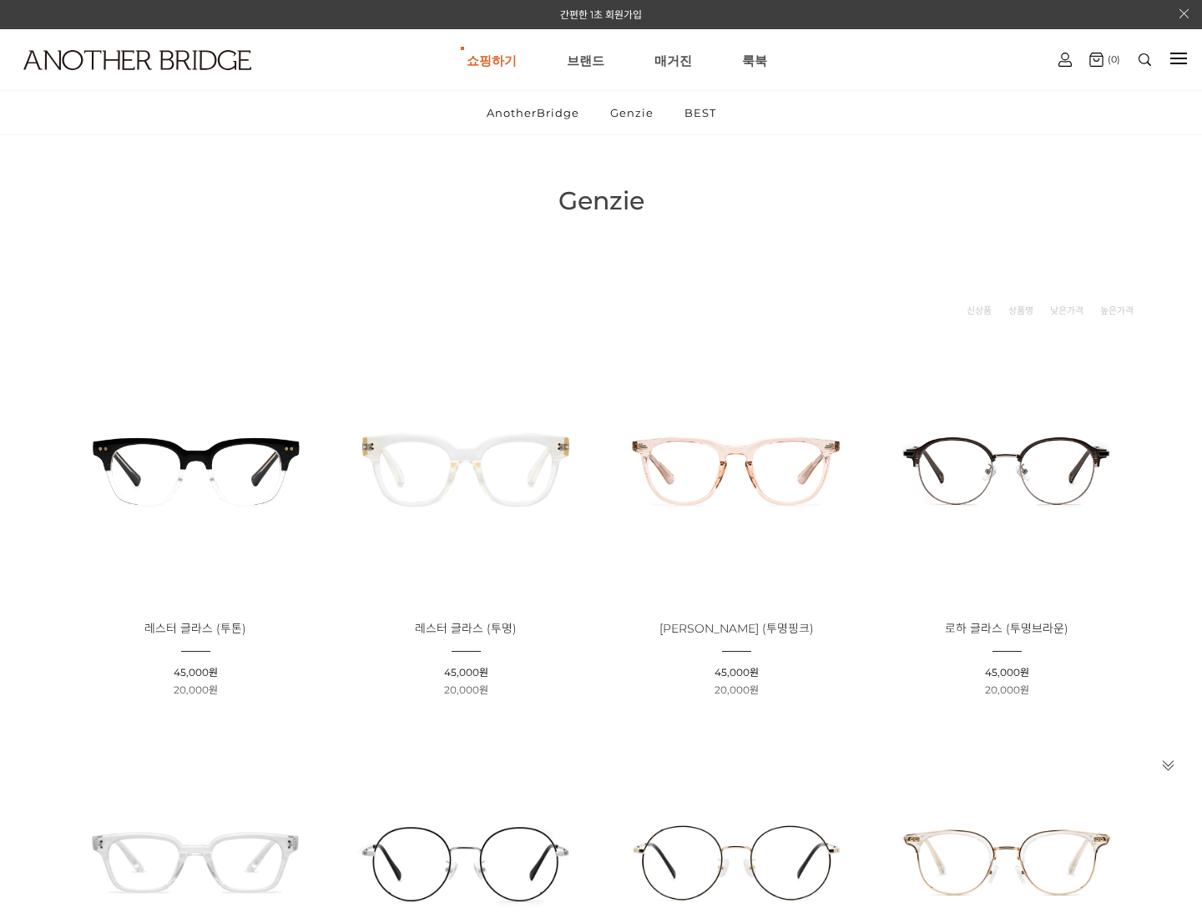 The height and width of the screenshot is (913, 1202). I want to click on a: 높은가격, so click(1117, 311).